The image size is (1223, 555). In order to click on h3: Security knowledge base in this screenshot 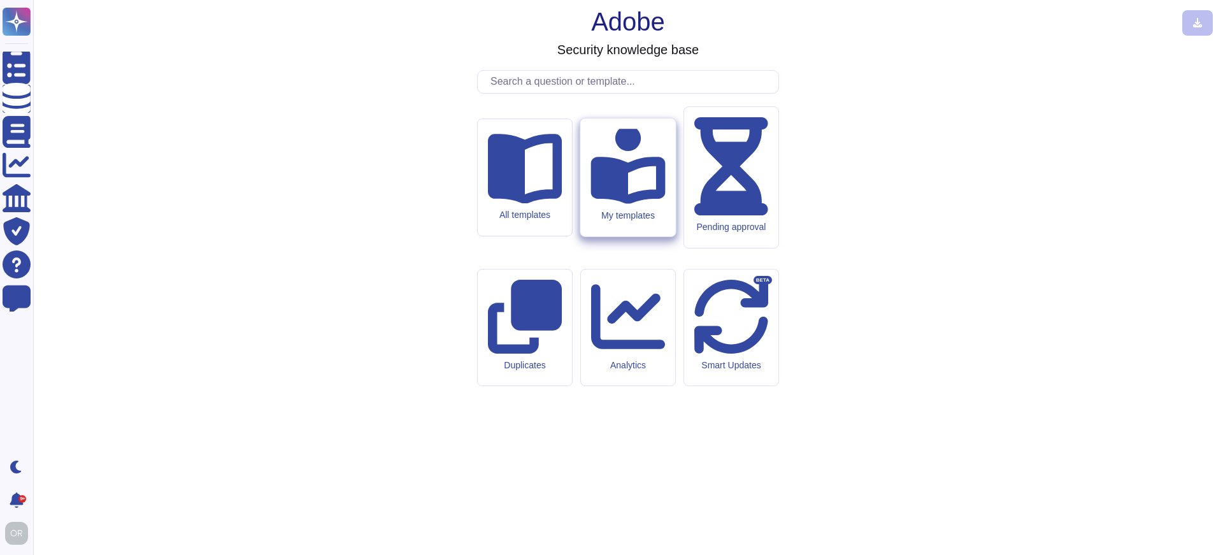, I will do `click(628, 50)`.